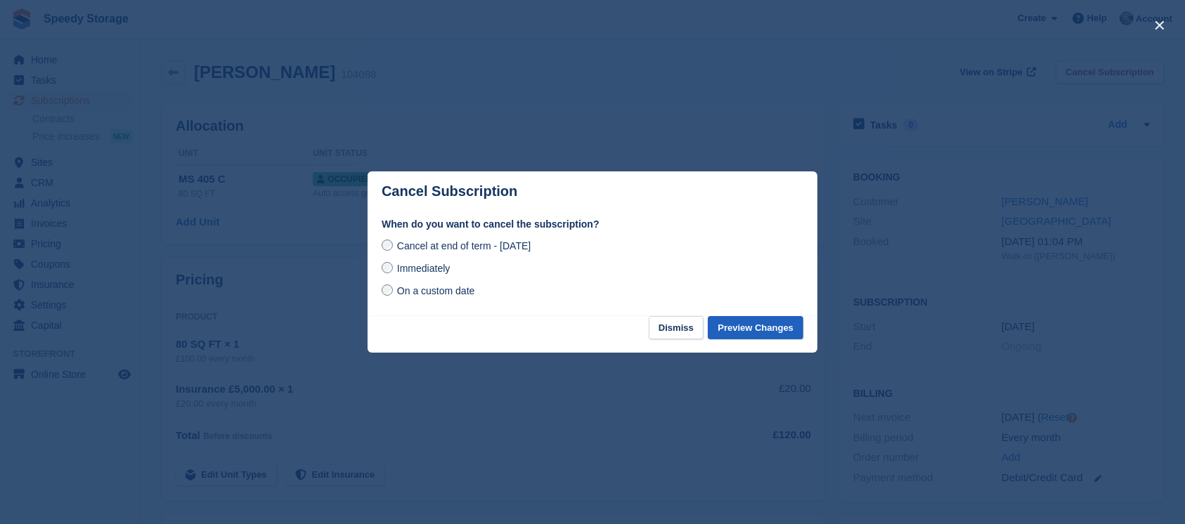 This screenshot has height=524, width=1185. Describe the element at coordinates (449, 191) in the screenshot. I see `p: Cancel Subscription` at that location.